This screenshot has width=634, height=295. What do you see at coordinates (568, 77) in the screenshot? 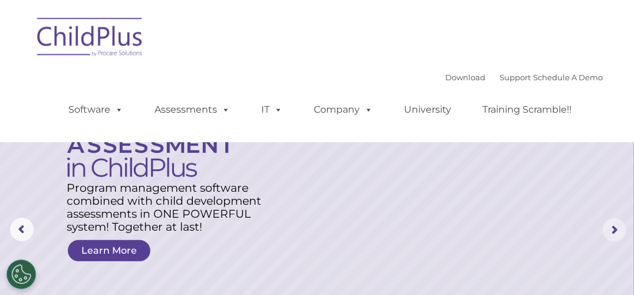
I see `a: Schedule A Demo` at bounding box center [568, 77].